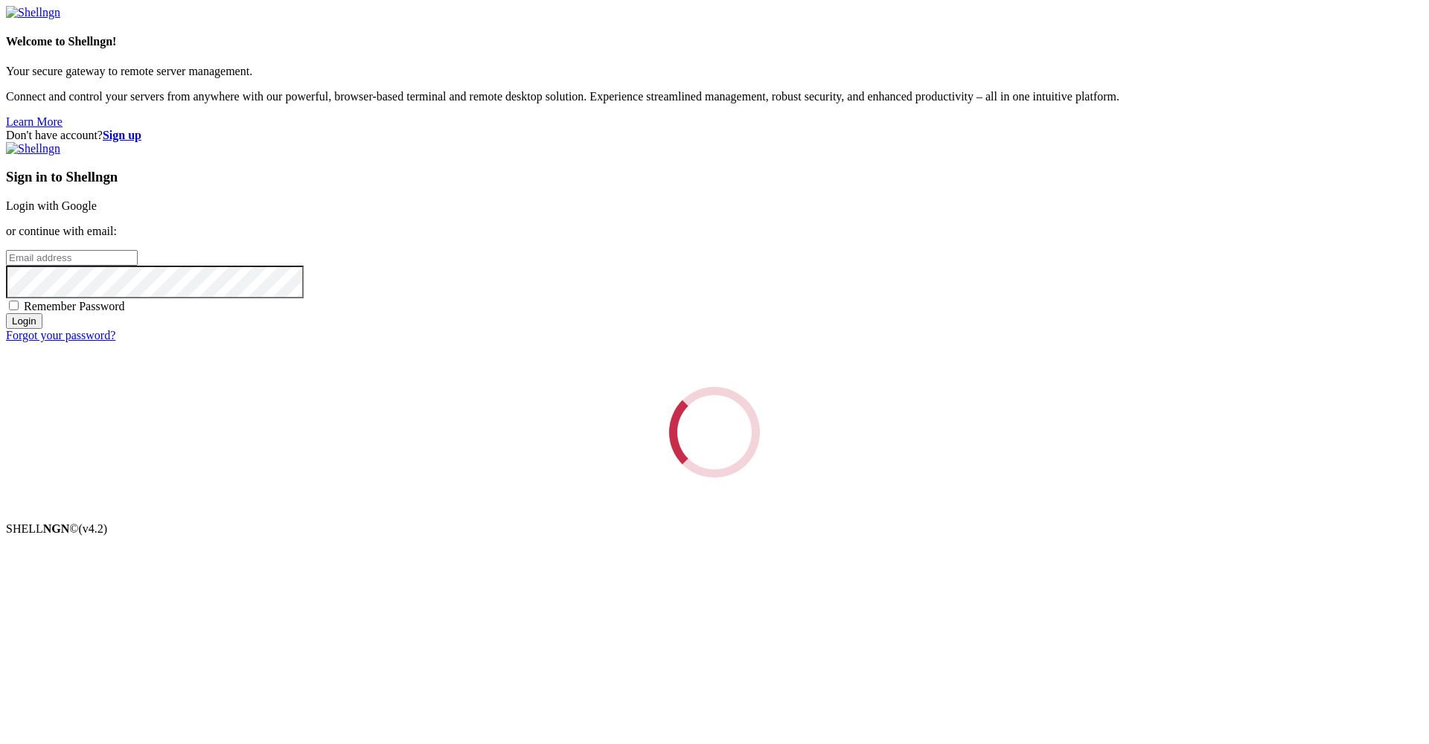 The height and width of the screenshot is (744, 1429). I want to click on strong: Sign up, so click(122, 135).